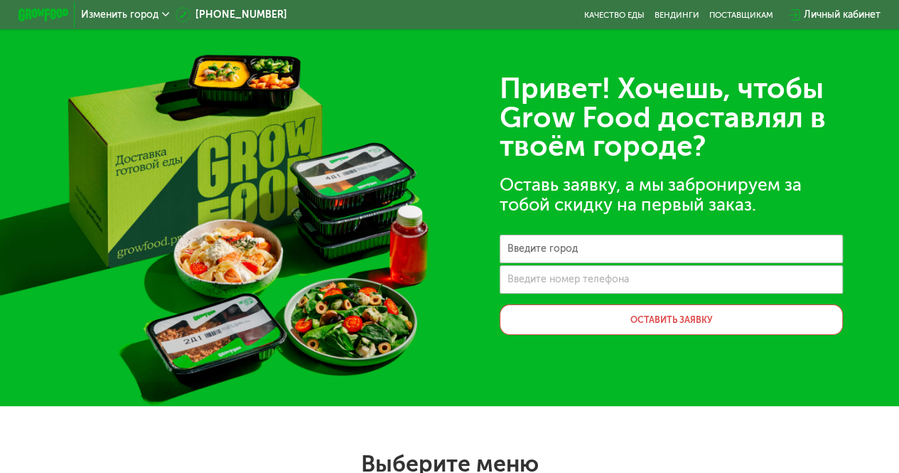  Describe the element at coordinates (741, 15) in the screenshot. I see `div: поставщикам` at that location.